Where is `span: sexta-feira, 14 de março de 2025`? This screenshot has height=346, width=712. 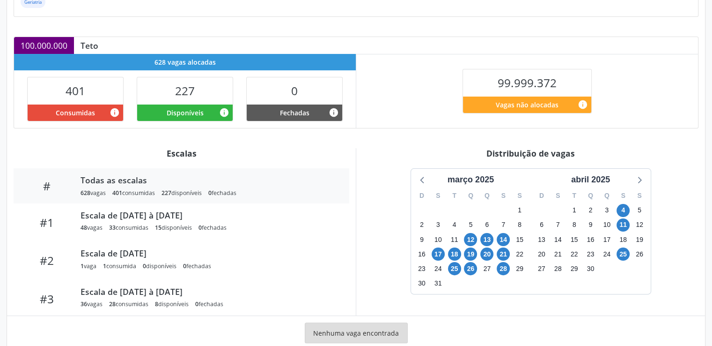 span: sexta-feira, 14 de março de 2025 is located at coordinates (503, 239).